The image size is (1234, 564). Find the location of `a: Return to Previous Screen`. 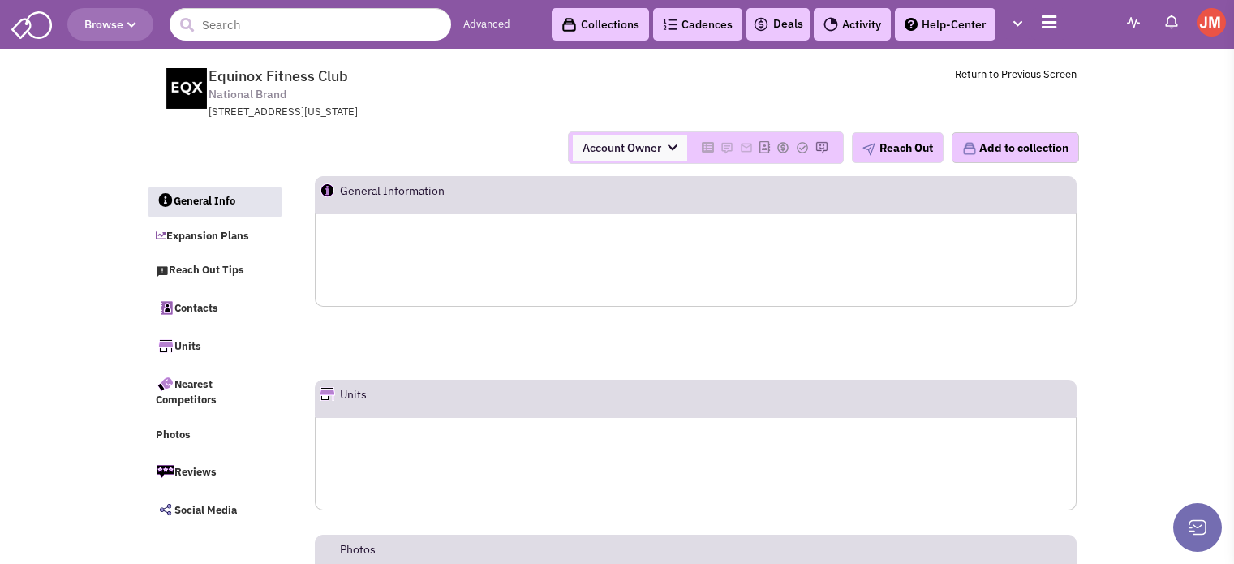

a: Return to Previous Screen is located at coordinates (1016, 74).